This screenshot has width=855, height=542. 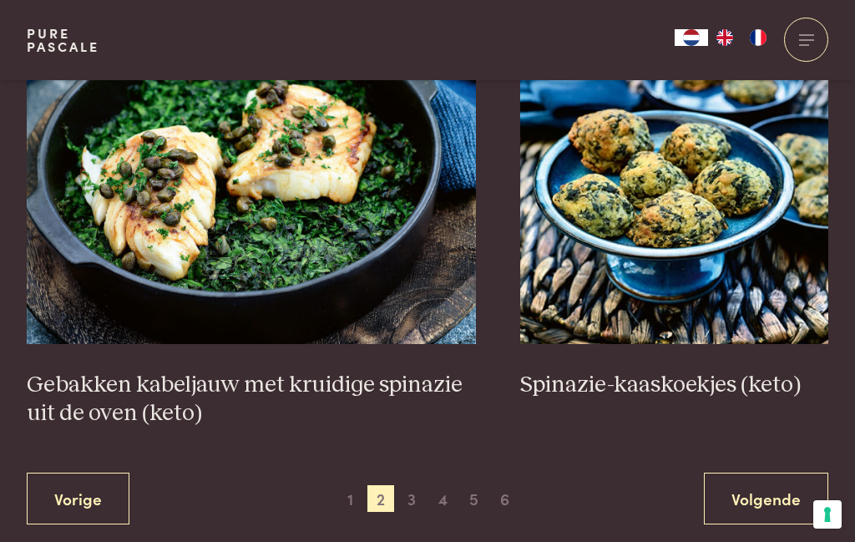 What do you see at coordinates (827, 514) in the screenshot?
I see `button: Uw voorkeuren voor toestemming voor trackingtechnologieën` at bounding box center [827, 514].